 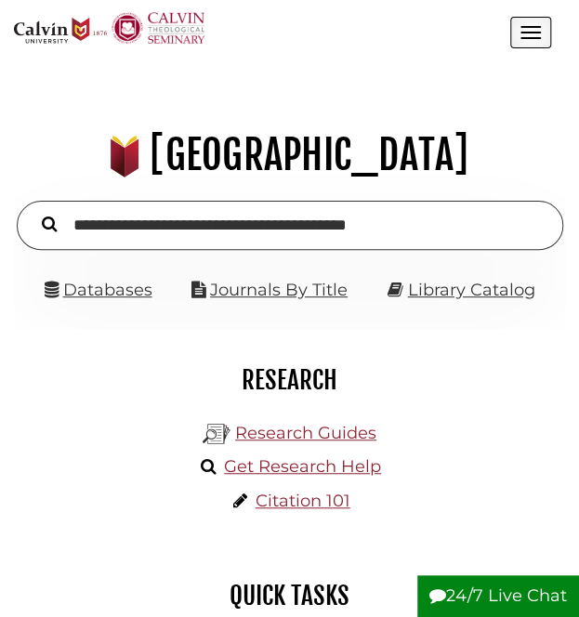 I want to click on h2: Quick Tasks, so click(x=289, y=596).